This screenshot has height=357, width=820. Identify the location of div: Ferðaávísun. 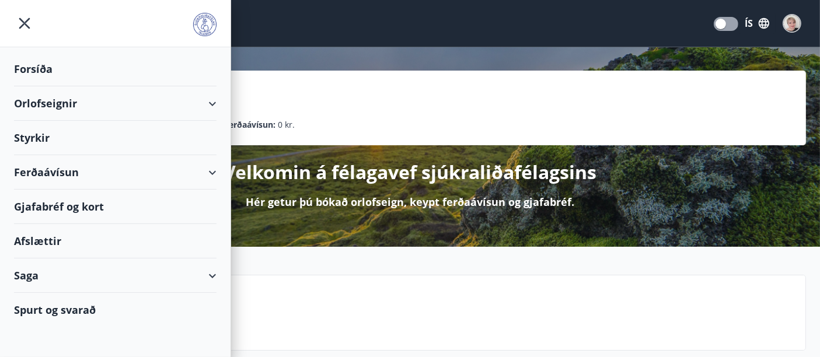
(115, 172).